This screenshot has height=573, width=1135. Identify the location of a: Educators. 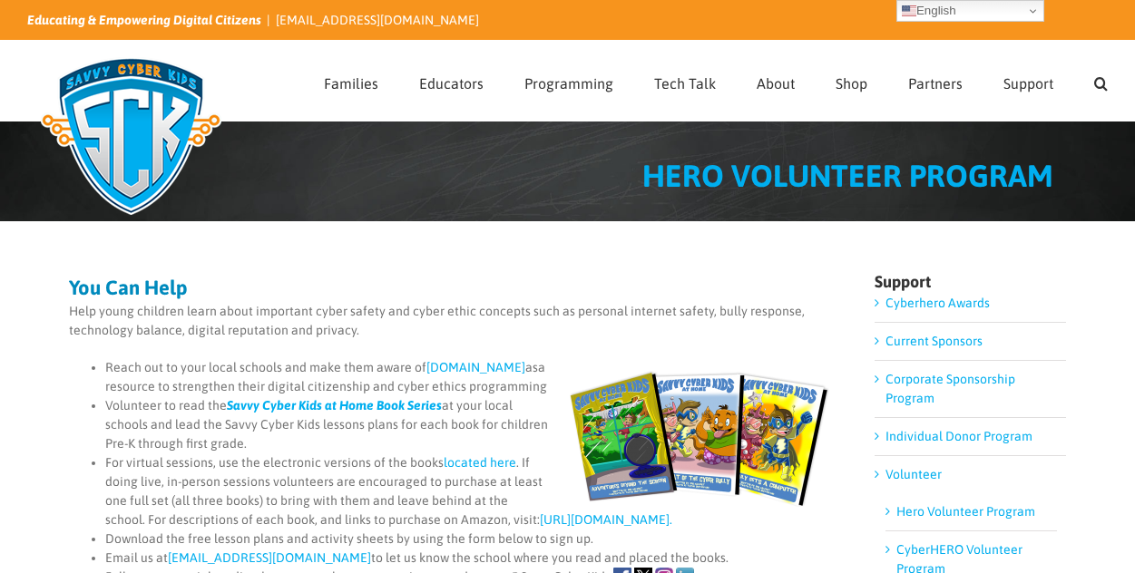
(451, 81).